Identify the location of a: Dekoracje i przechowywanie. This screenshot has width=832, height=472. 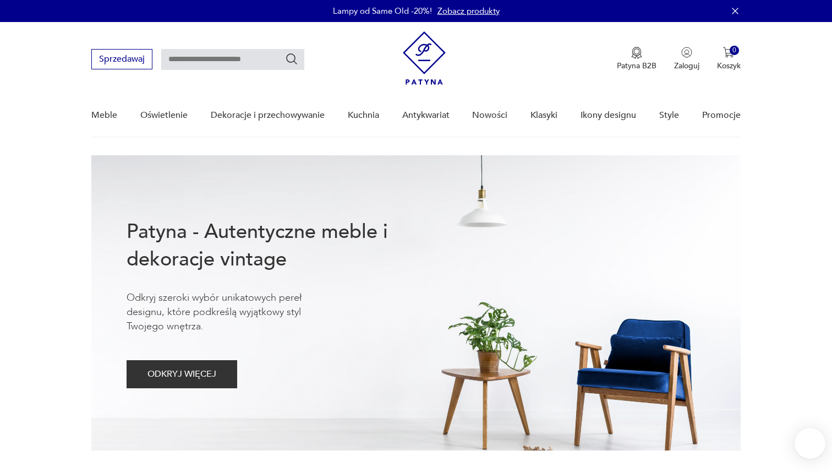
(267, 115).